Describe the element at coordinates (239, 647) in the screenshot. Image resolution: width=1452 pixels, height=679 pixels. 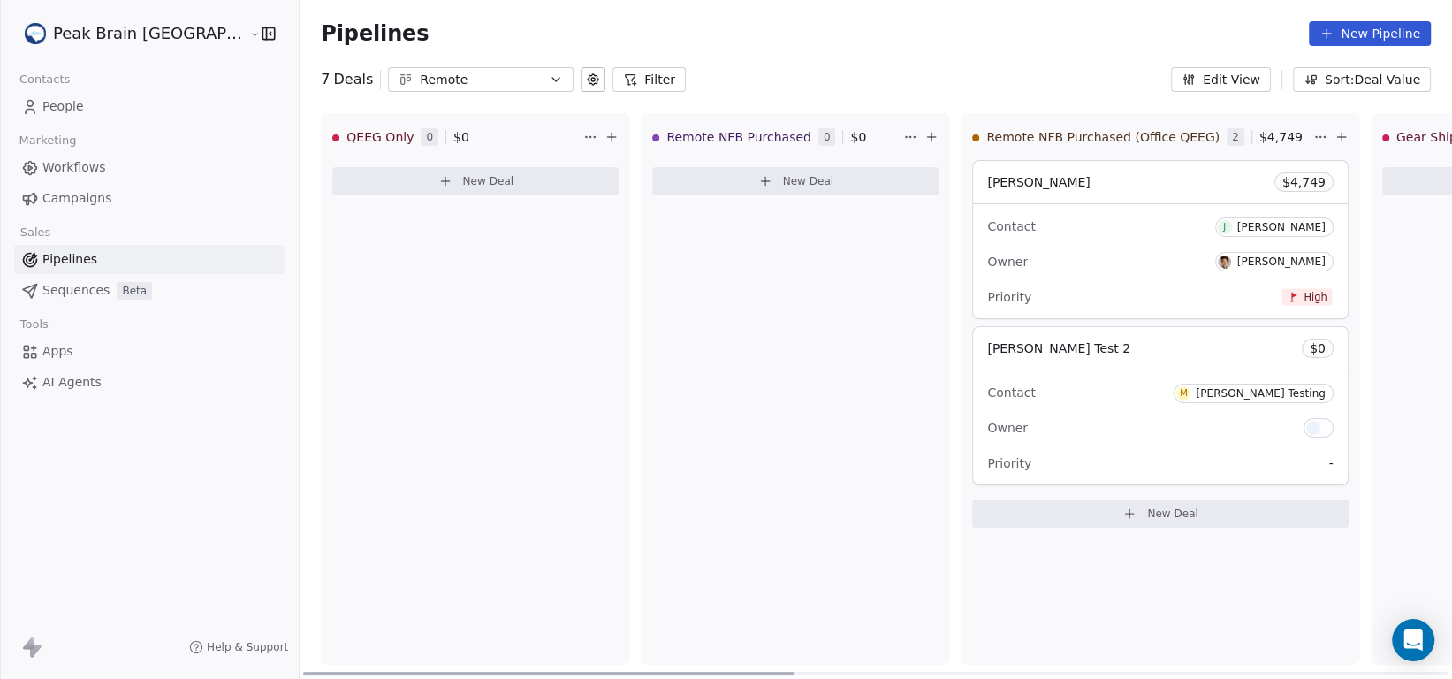
I see `a: Help & Support` at that location.